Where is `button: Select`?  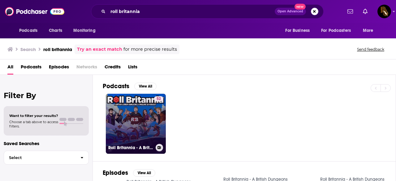 button: Select is located at coordinates (46, 157).